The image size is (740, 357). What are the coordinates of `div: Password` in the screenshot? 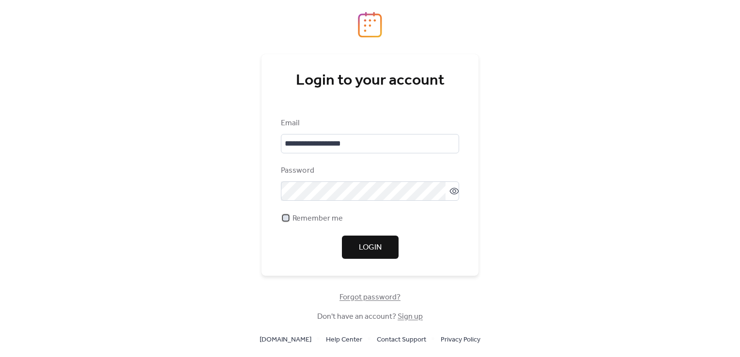 It's located at (369, 171).